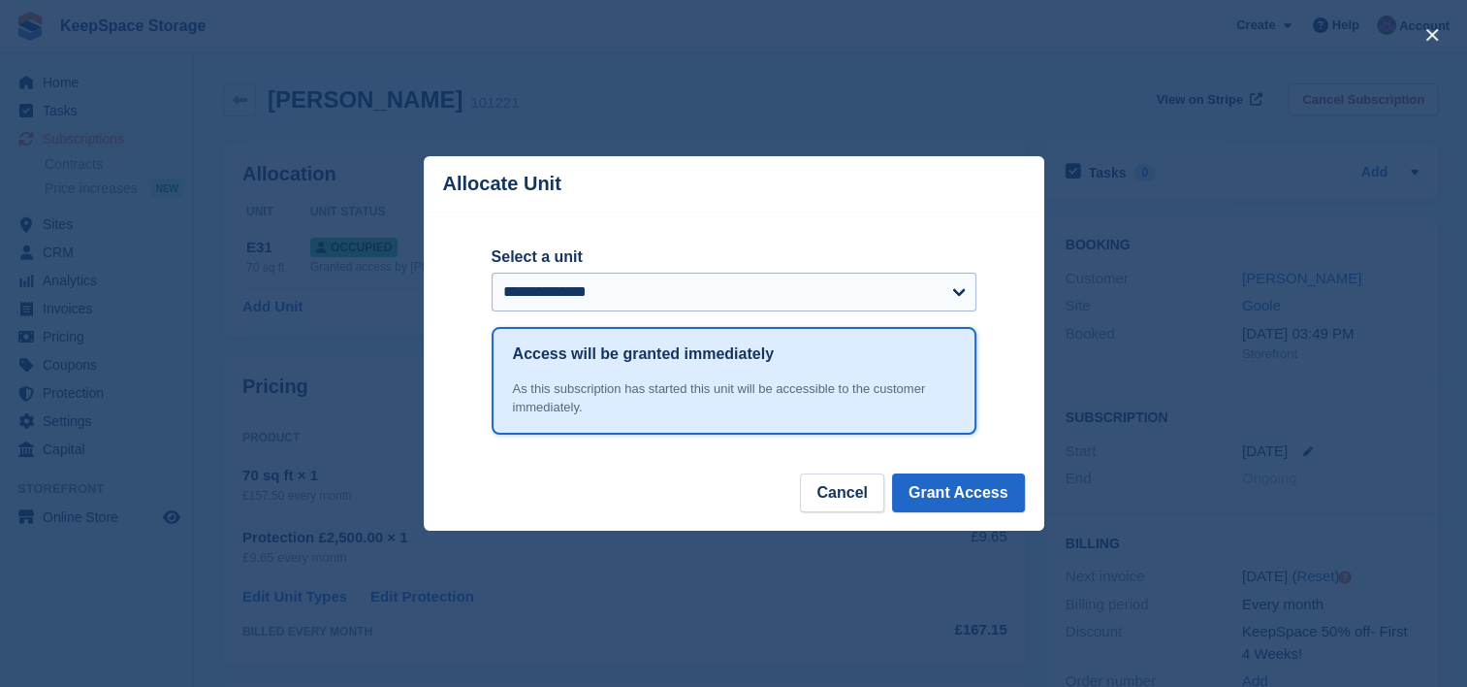 This screenshot has width=1467, height=687. I want to click on p: Allocate Unit, so click(502, 183).